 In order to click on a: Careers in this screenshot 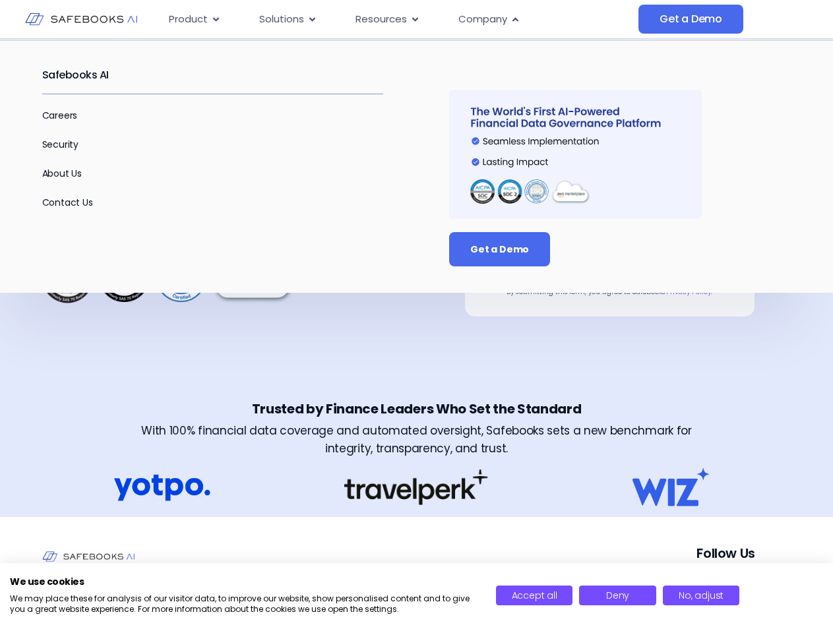, I will do `click(60, 115)`.